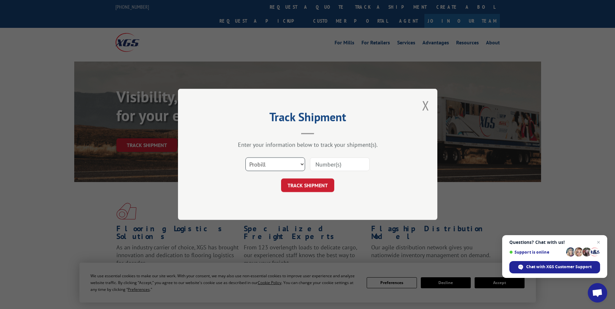 This screenshot has width=615, height=309. What do you see at coordinates (598, 293) in the screenshot?
I see `div: Open chat` at bounding box center [598, 293].